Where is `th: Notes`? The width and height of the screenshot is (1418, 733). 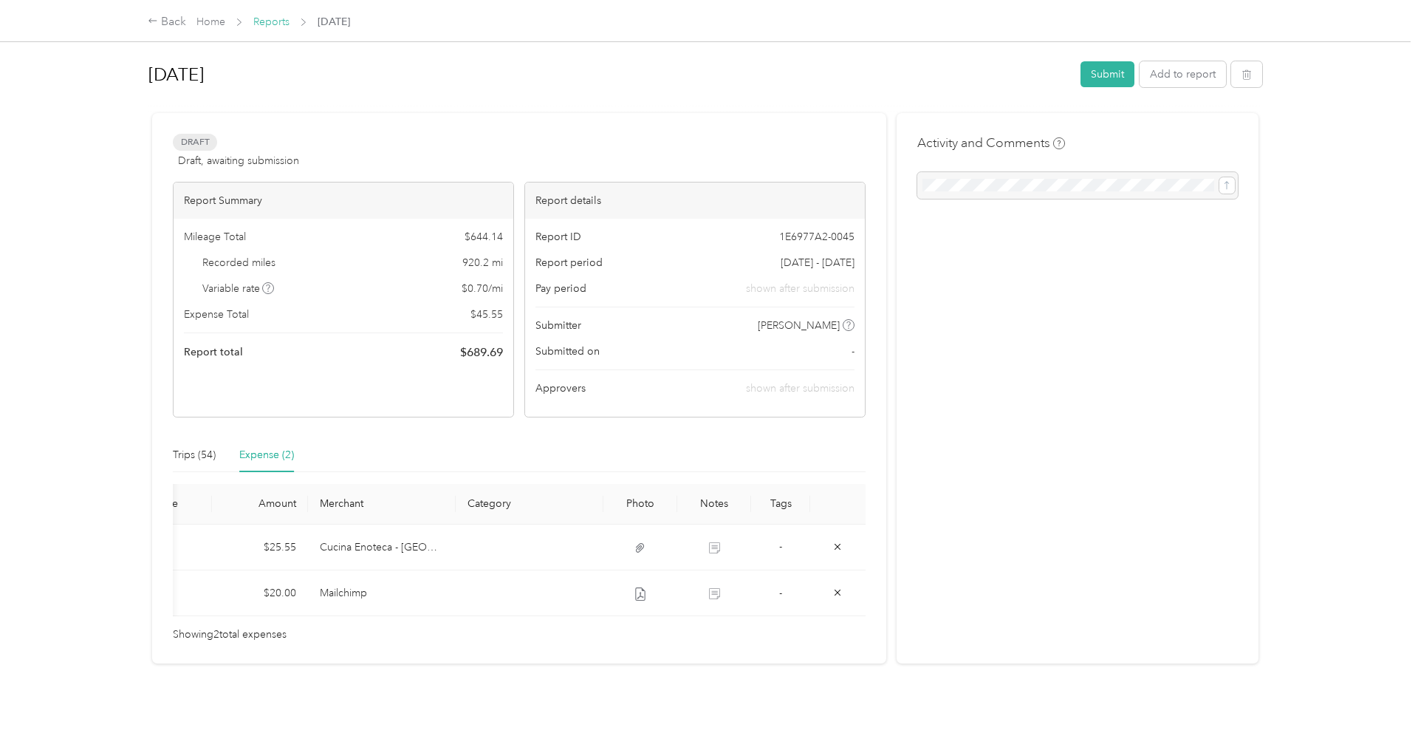 th: Notes is located at coordinates (714, 504).